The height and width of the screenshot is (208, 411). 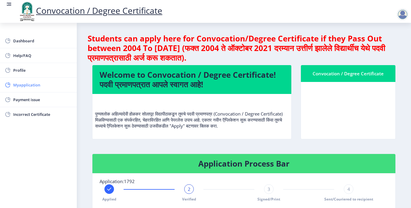 I want to click on span: Verified, so click(x=189, y=199).